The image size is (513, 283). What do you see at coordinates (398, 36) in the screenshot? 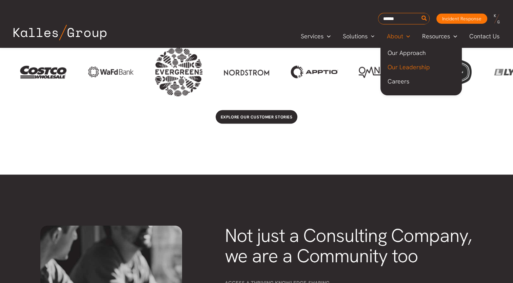
I see `a: AboutMenu Toggle` at bounding box center [398, 36].